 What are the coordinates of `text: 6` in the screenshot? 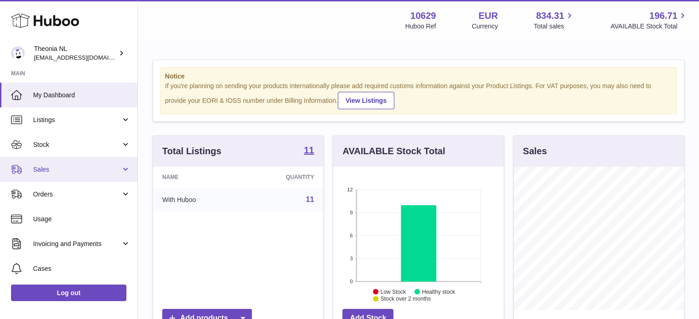 It's located at (352, 236).